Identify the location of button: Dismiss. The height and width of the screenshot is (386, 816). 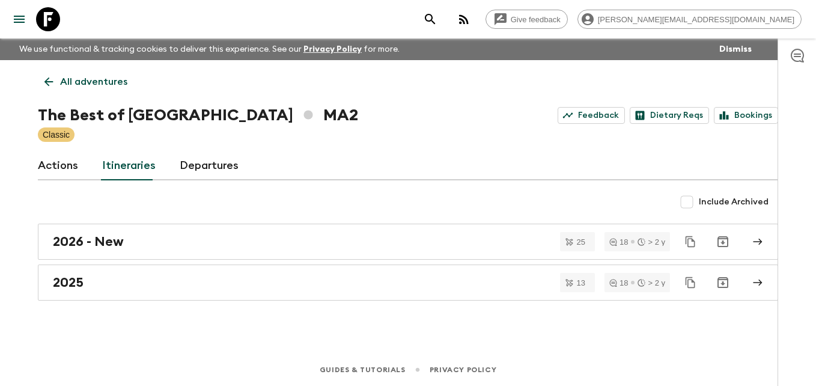
(735, 49).